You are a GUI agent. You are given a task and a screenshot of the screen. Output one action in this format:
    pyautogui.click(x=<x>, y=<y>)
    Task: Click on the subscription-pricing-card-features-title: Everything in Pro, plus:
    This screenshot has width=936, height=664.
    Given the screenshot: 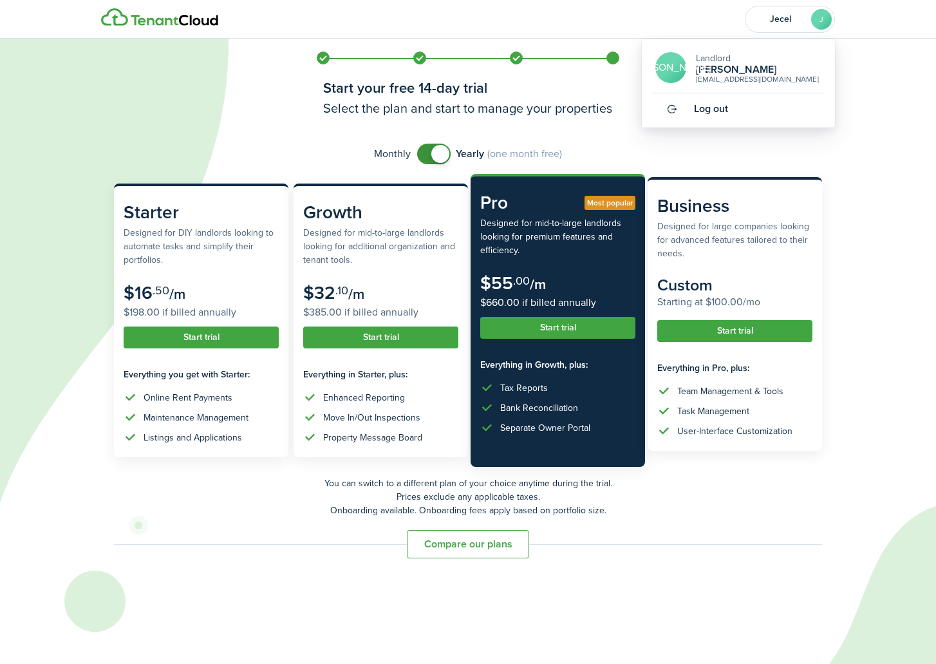 What is the action you would take?
    pyautogui.click(x=735, y=368)
    